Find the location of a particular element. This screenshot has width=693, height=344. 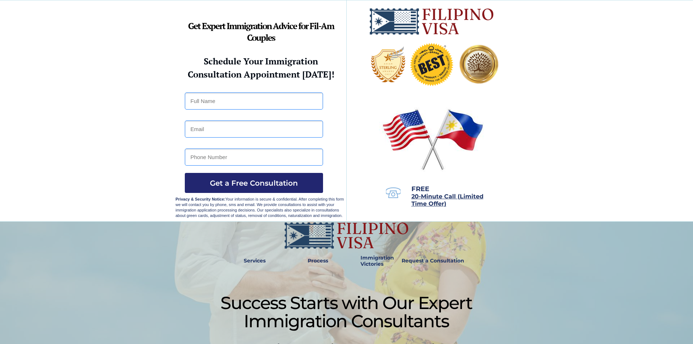

strong: Immigration Victories is located at coordinates (377, 260).